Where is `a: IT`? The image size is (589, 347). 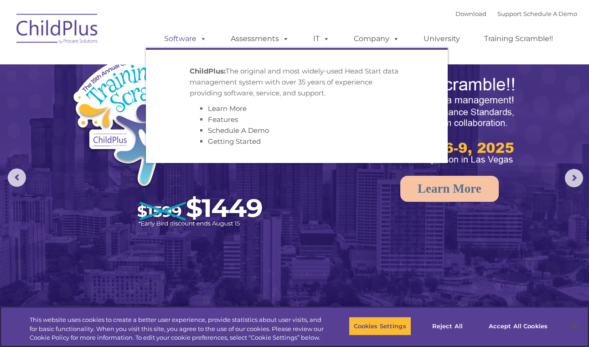 a: IT is located at coordinates (321, 39).